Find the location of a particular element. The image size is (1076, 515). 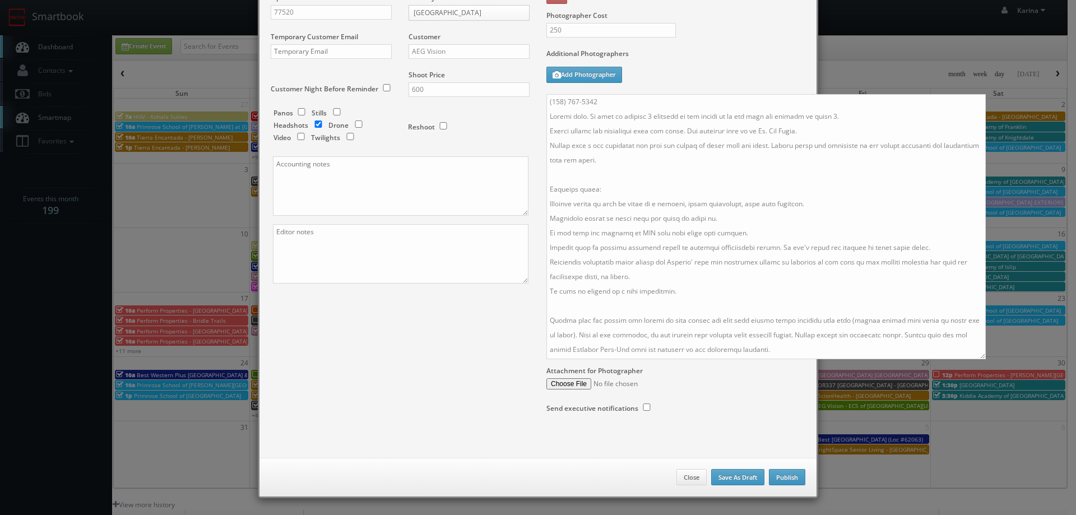

input: Zip Code is located at coordinates (331, 12).